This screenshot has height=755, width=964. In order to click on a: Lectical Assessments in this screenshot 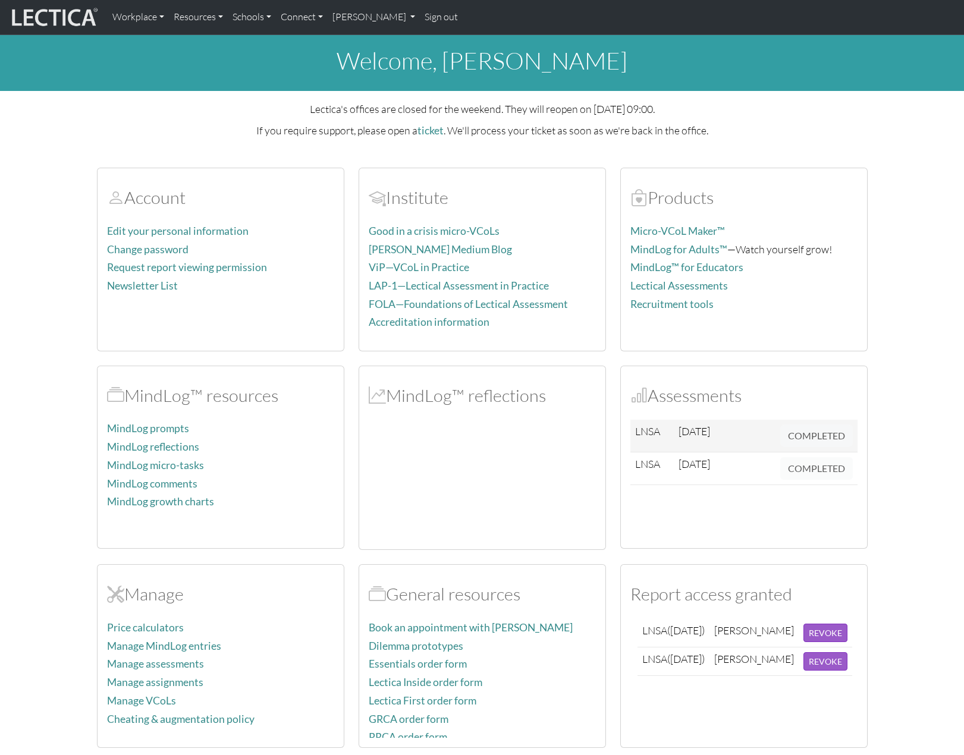, I will do `click(679, 285)`.